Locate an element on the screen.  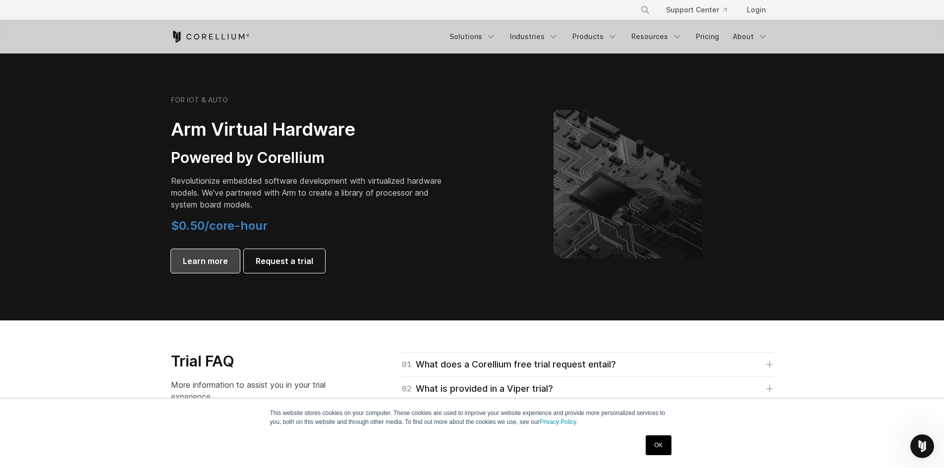
a: Products is located at coordinates (595, 37).